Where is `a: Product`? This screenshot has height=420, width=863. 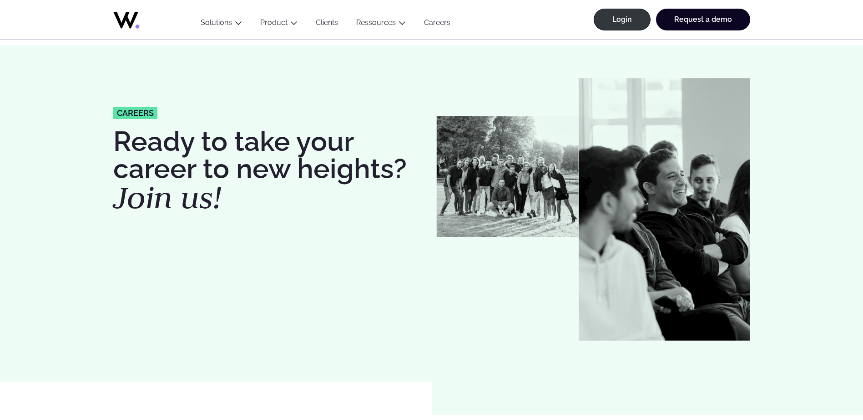 a: Product is located at coordinates (274, 22).